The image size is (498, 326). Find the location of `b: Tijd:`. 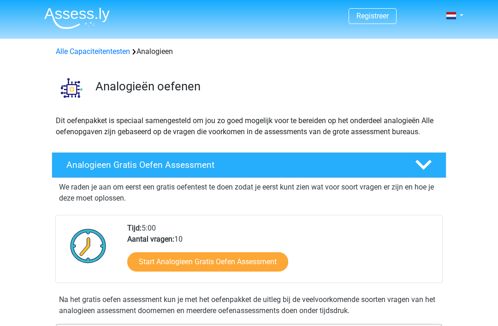

b: Tijd: is located at coordinates (134, 228).